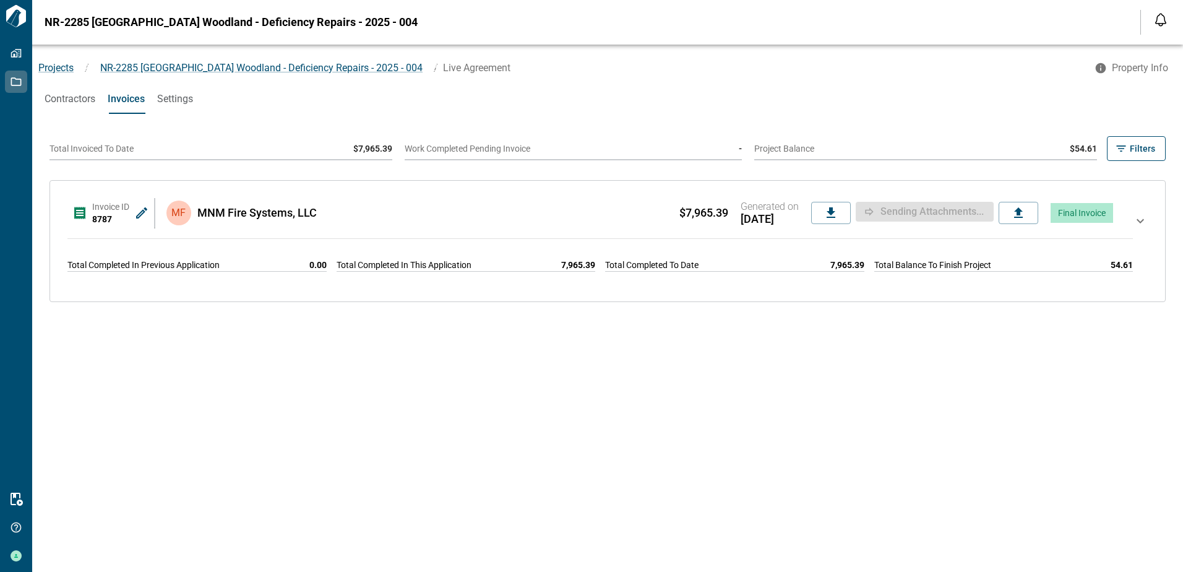 Image resolution: width=1183 pixels, height=572 pixels. Describe the element at coordinates (1140, 68) in the screenshot. I see `span: Property Info` at that location.